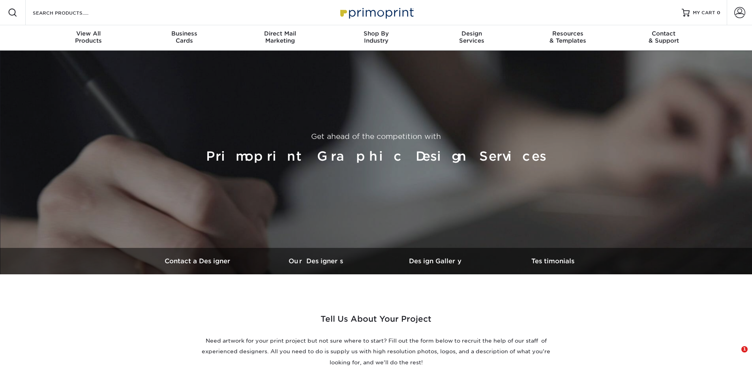 The width and height of the screenshot is (752, 373). I want to click on div: Cards, so click(184, 37).